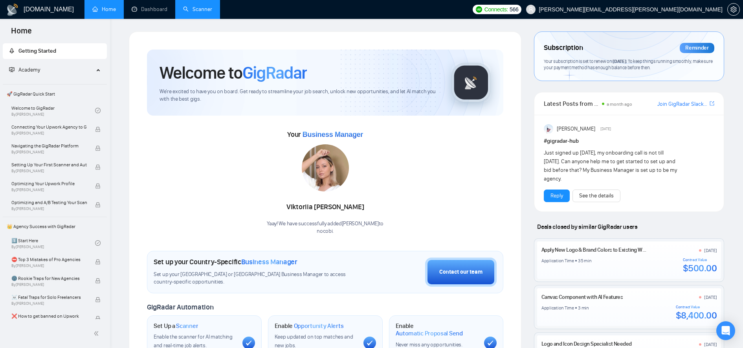 Image resolution: width=743 pixels, height=348 pixels. I want to click on a: searchScanner, so click(198, 9).